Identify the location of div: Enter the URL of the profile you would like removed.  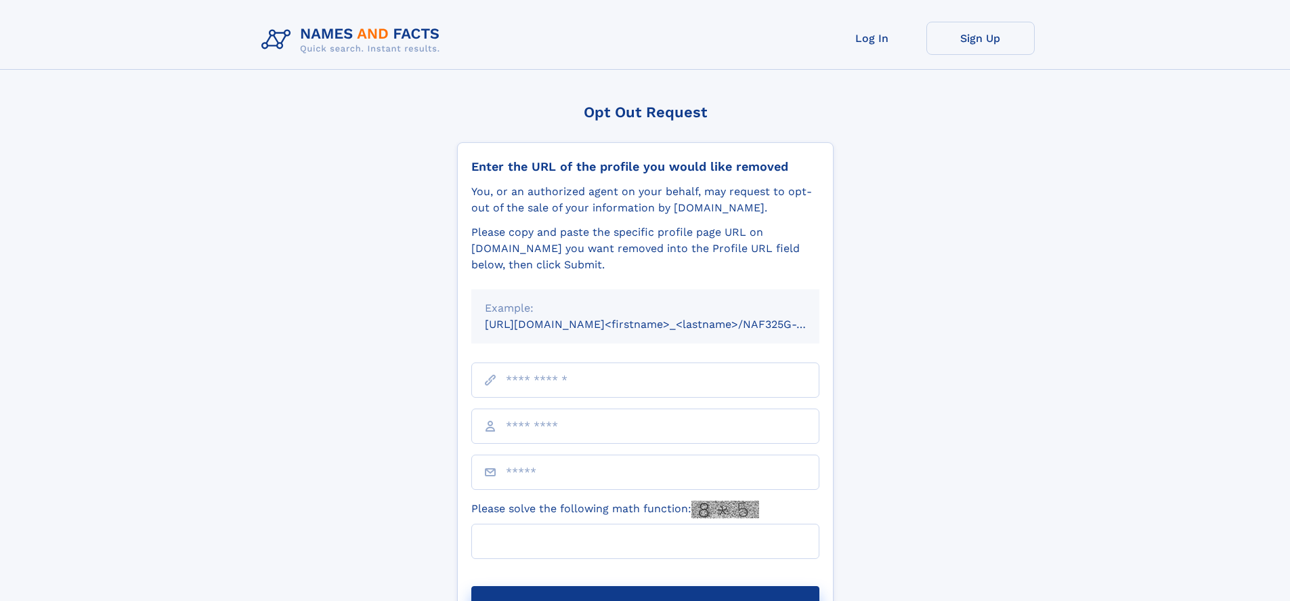
(645, 167).